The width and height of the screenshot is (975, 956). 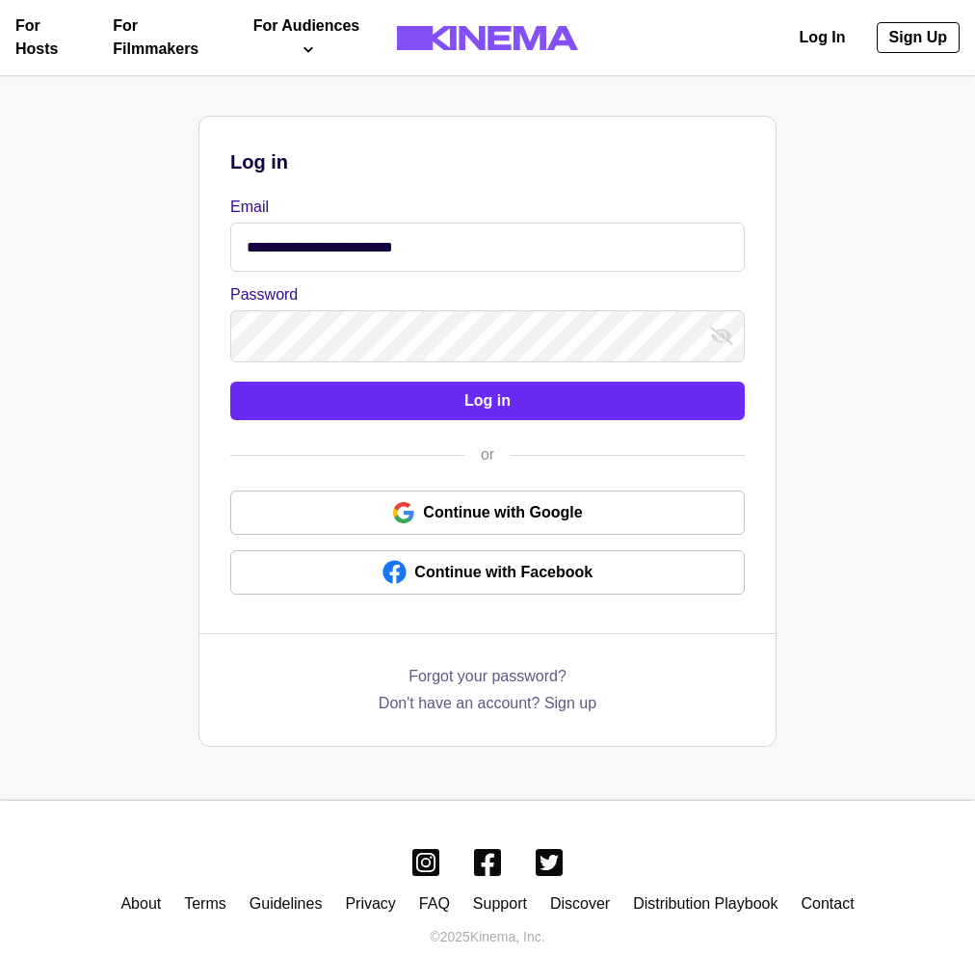 I want to click on a: Continue with Google, so click(x=488, y=513).